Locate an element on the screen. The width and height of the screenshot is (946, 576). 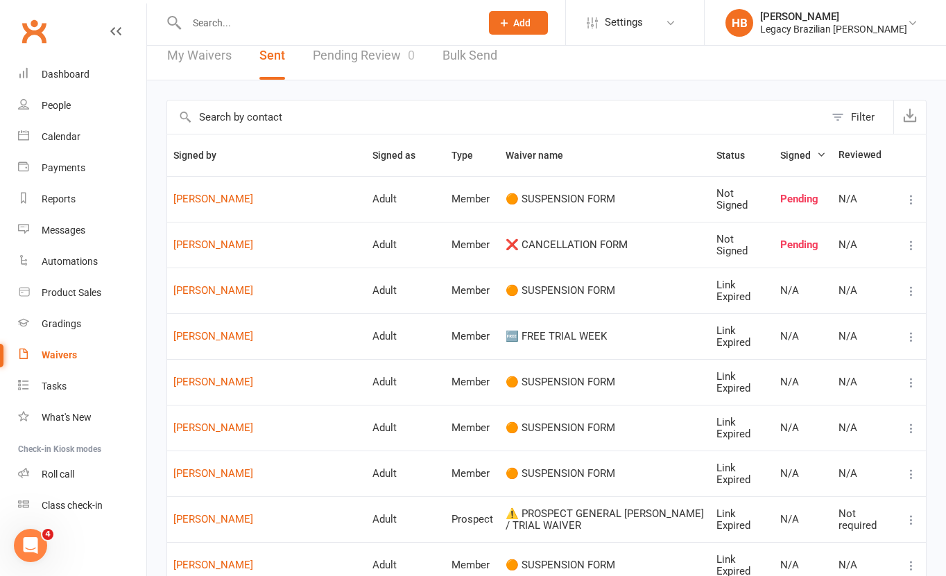
button: Sent is located at coordinates (272, 55).